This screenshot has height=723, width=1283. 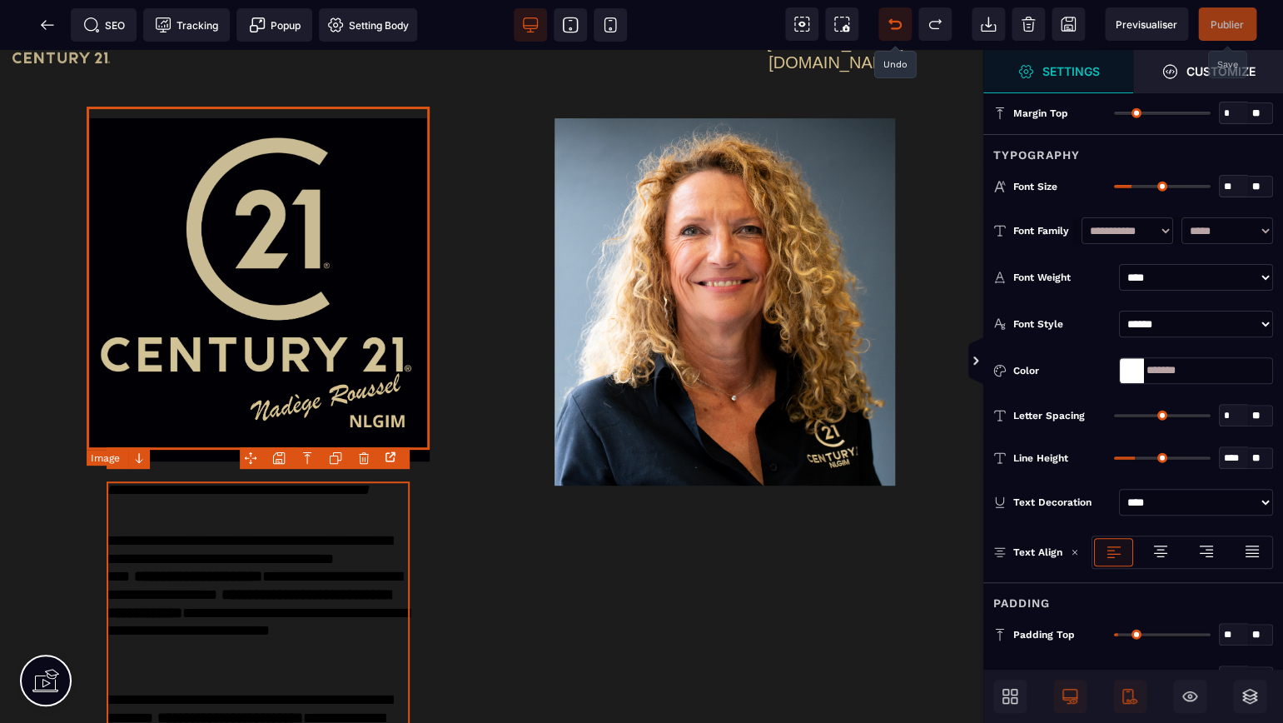 What do you see at coordinates (802, 24) in the screenshot?
I see `span: View components` at bounding box center [802, 24].